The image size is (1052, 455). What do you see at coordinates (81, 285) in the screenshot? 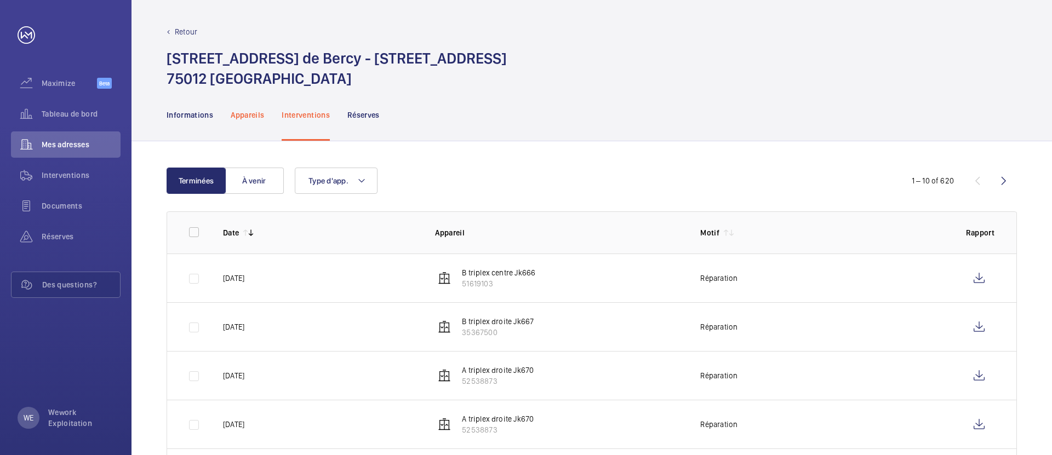
I see `span: Des questions?` at bounding box center [81, 285].